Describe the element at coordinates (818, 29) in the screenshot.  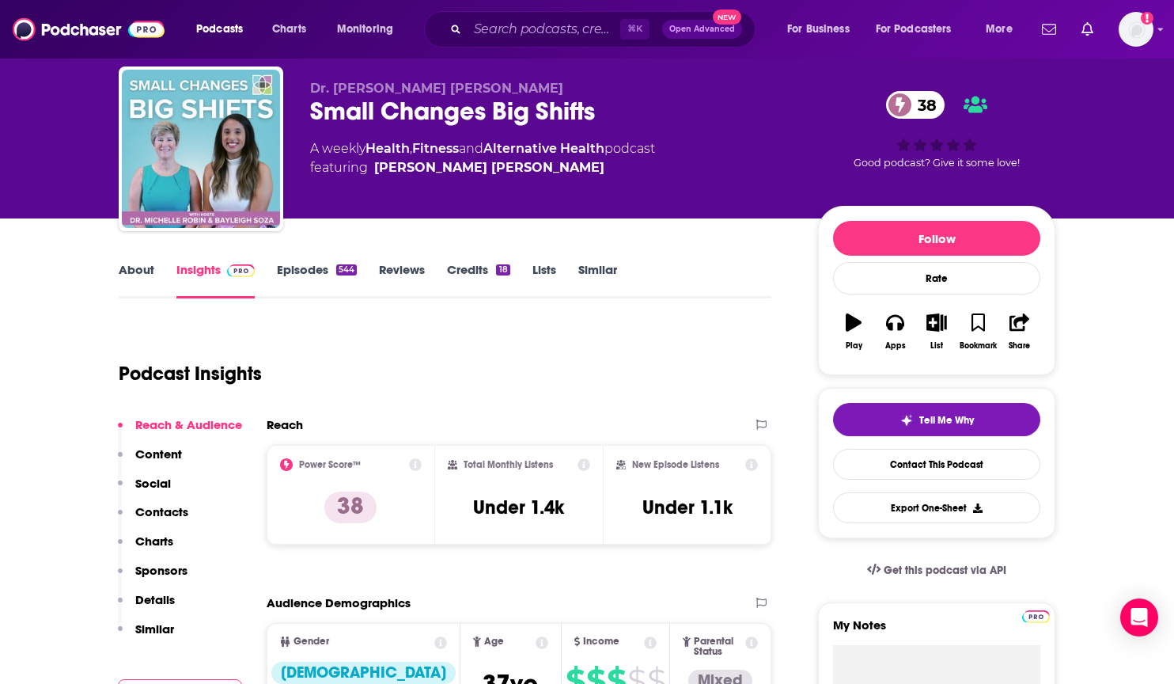
I see `span: For Business` at that location.